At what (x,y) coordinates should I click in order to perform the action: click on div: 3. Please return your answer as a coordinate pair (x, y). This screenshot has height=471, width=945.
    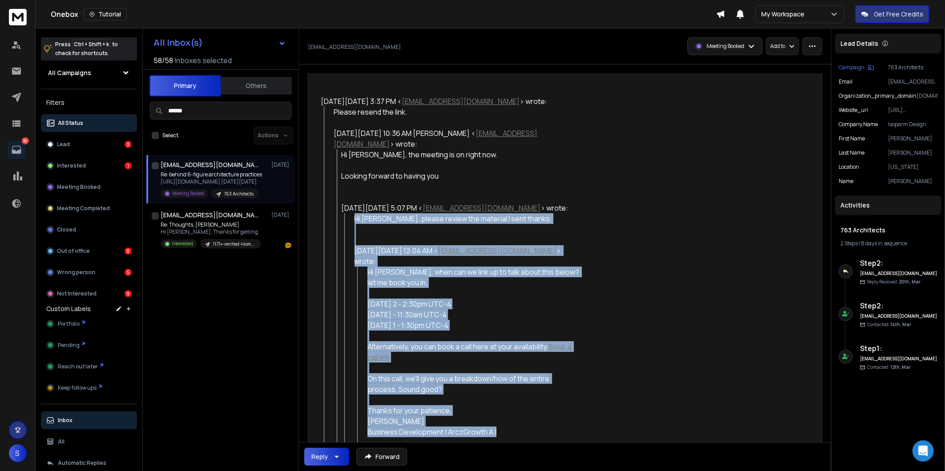
    Looking at the image, I should click on (128, 145).